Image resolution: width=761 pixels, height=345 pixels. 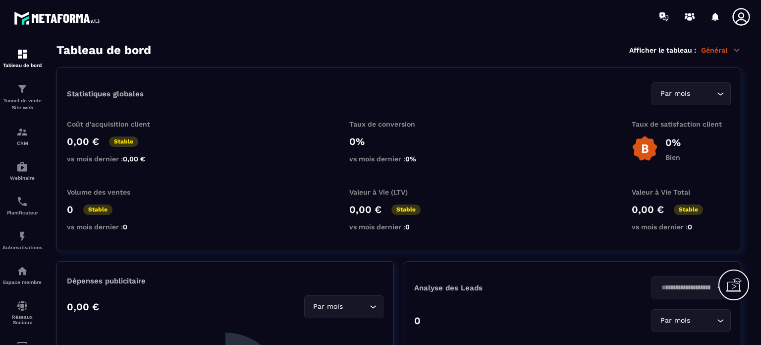 What do you see at coordinates (22, 171) in the screenshot?
I see `a: automationsautomationsWebinaire` at bounding box center [22, 171].